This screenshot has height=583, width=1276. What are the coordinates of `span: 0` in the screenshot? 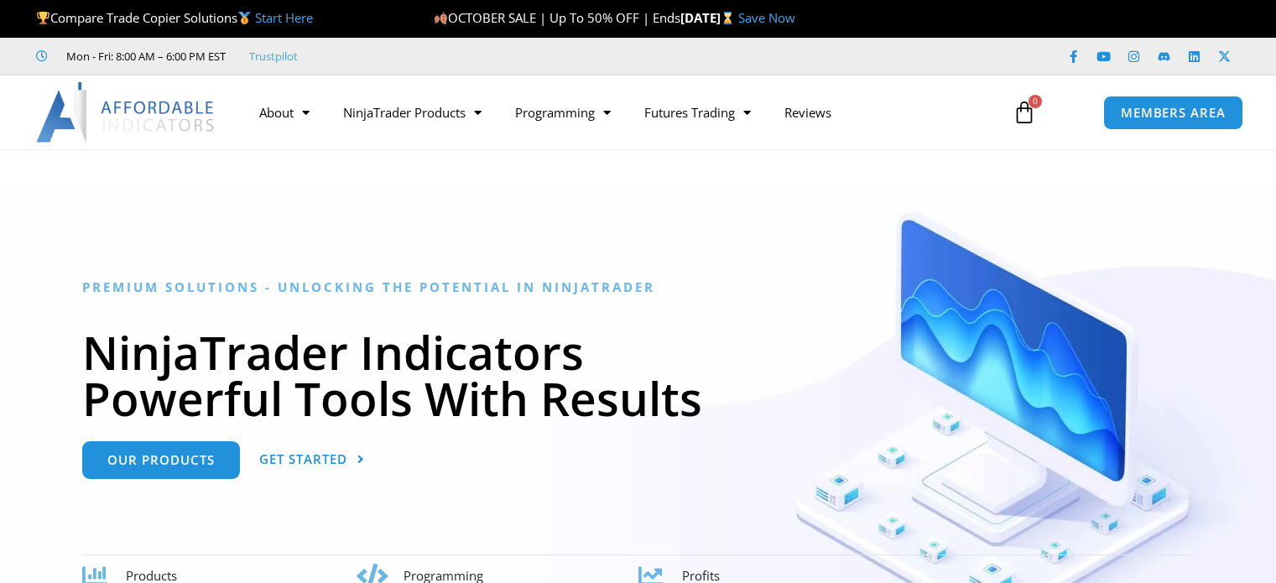 It's located at (1035, 102).